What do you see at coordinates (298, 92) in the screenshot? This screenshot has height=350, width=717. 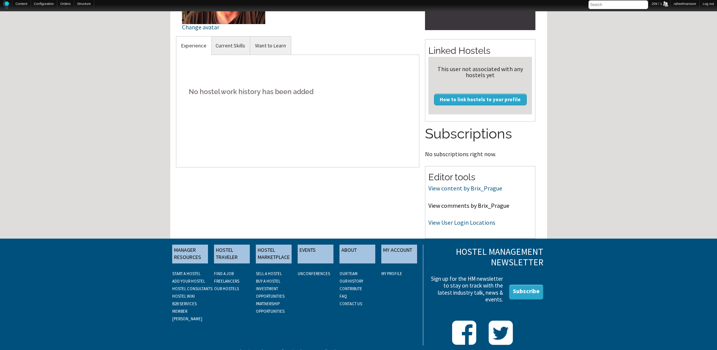 I see `h5: No hostel work history has been added` at bounding box center [298, 92].